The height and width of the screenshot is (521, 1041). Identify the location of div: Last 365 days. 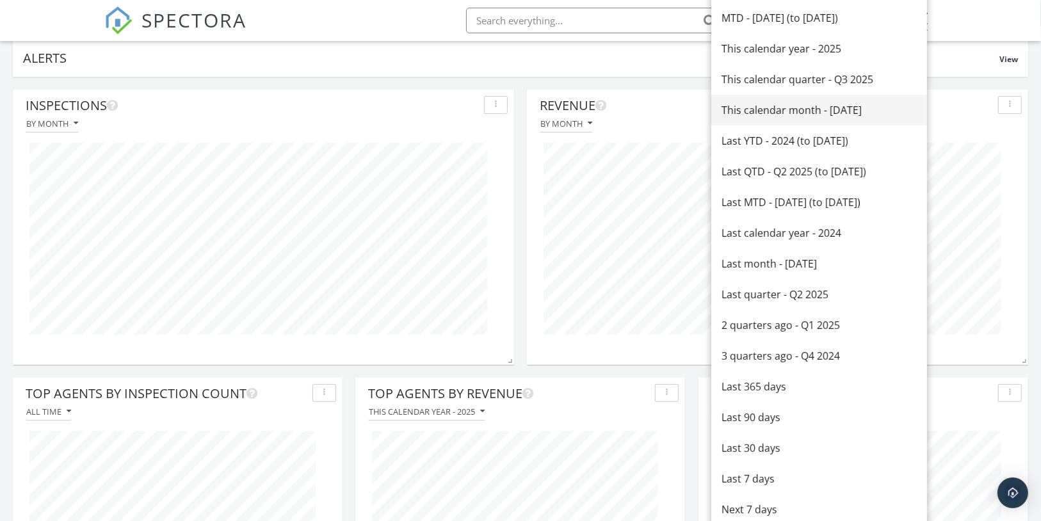
(819, 387).